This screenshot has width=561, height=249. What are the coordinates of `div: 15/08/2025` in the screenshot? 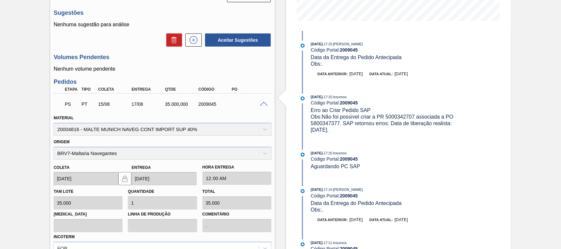 It's located at (115, 104).